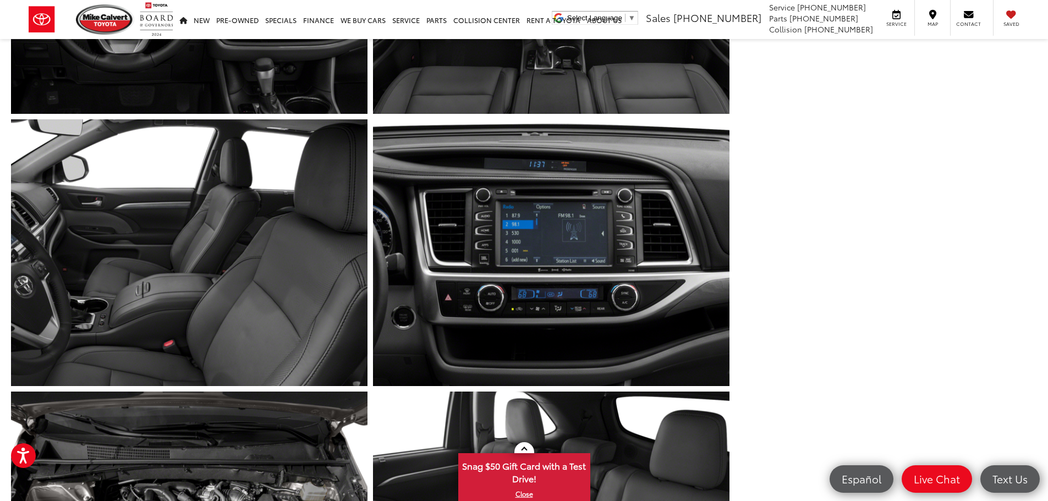 The width and height of the screenshot is (1048, 501). What do you see at coordinates (937, 479) in the screenshot?
I see `a: Live Chat` at bounding box center [937, 479].